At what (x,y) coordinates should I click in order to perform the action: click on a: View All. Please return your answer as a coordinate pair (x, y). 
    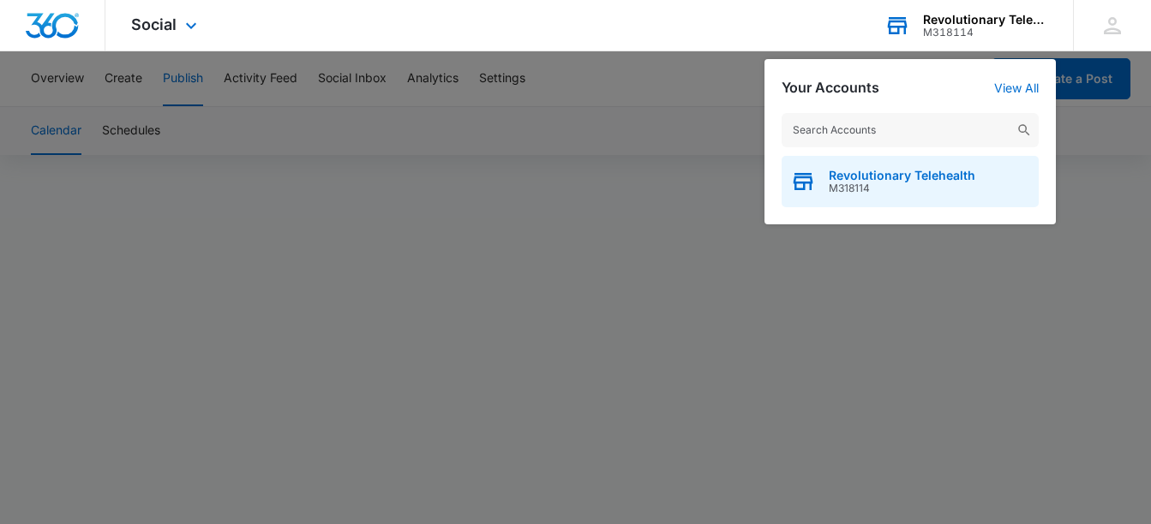
    Looking at the image, I should click on (1016, 87).